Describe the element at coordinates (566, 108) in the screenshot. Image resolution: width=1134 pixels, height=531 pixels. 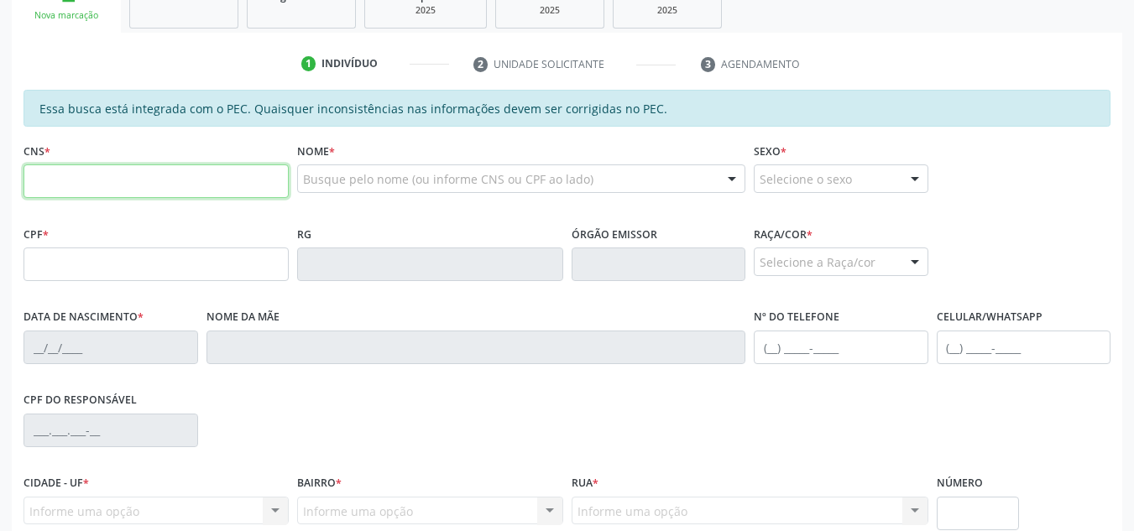
I see `div: Essa busca está integrada com o PEC. Quaisquer inconsistências nas informações devem ser corrigid...` at that location.